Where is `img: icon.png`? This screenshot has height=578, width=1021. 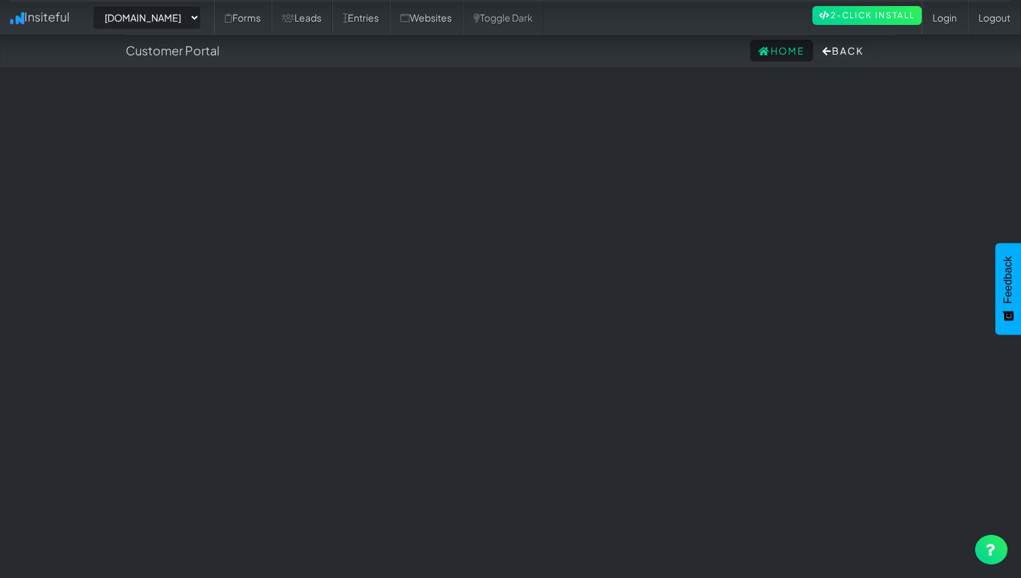
img: icon.png is located at coordinates (17, 18).